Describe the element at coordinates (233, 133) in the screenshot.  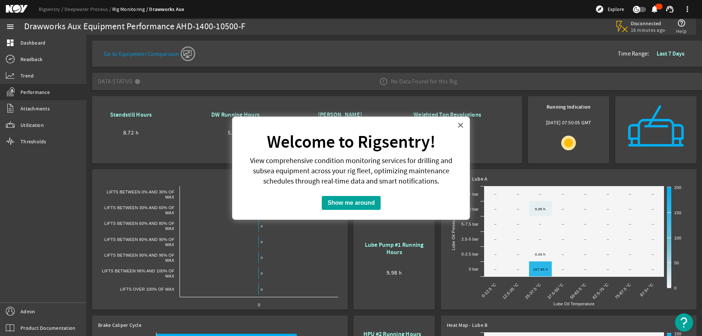
I see `span: 5.89` at that location.